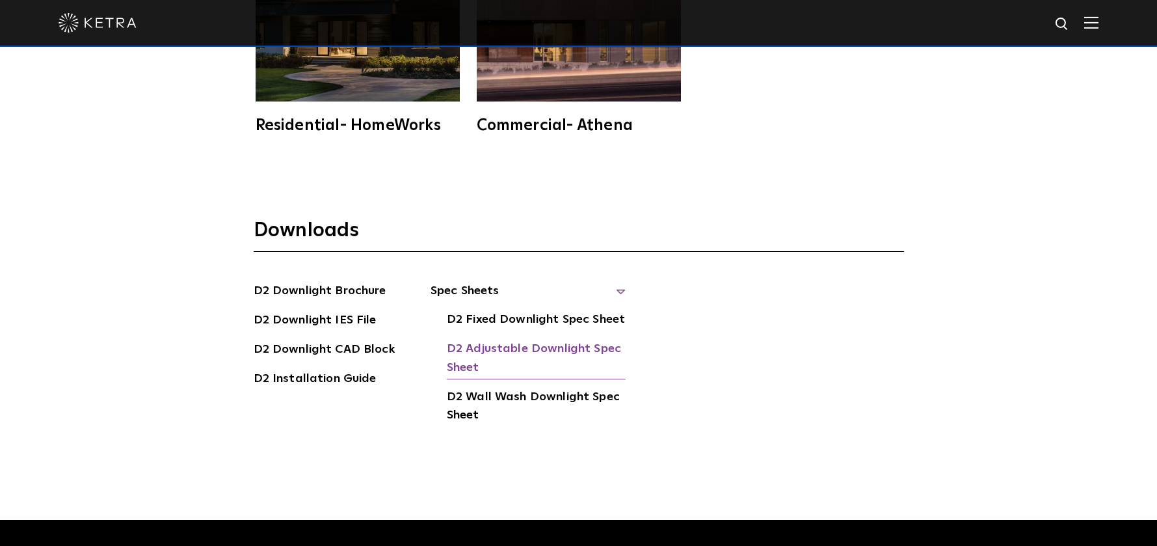 The image size is (1157, 546). I want to click on a: D2 Downlight IES File, so click(315, 321).